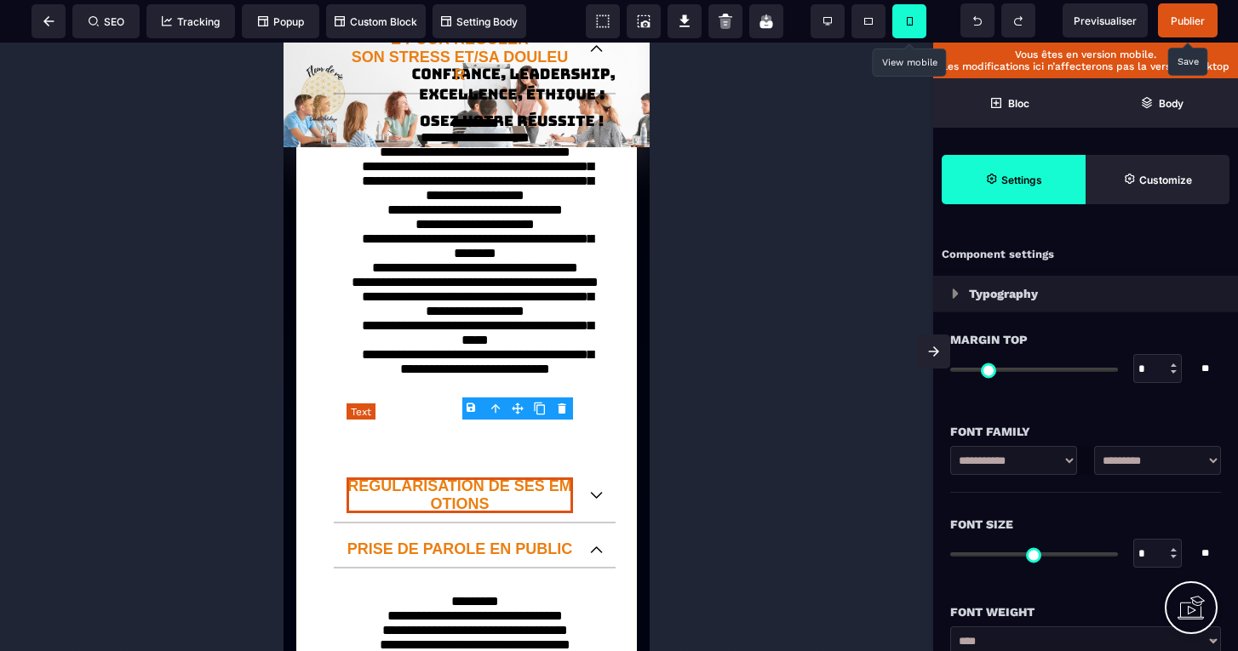 Image resolution: width=1238 pixels, height=651 pixels. What do you see at coordinates (1009, 103) in the screenshot?
I see `span: Open Blocks` at bounding box center [1009, 103].